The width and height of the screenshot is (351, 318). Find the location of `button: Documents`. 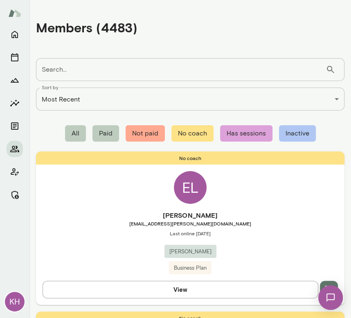

button: Documents is located at coordinates (15, 126).